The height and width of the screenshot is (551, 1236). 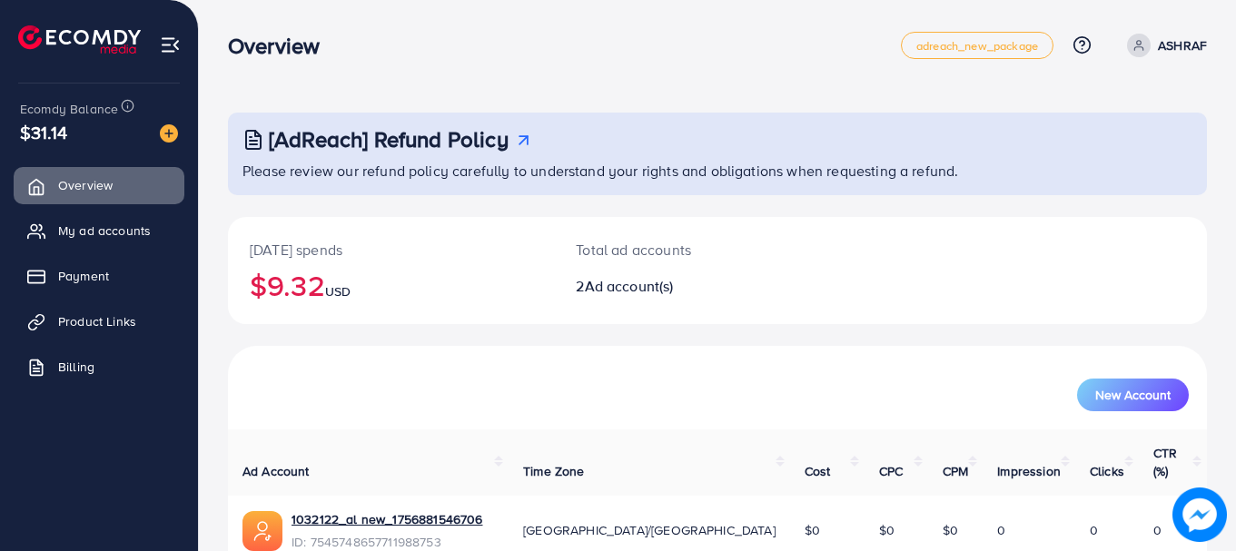 What do you see at coordinates (891, 471) in the screenshot?
I see `span: CPC` at bounding box center [891, 471].